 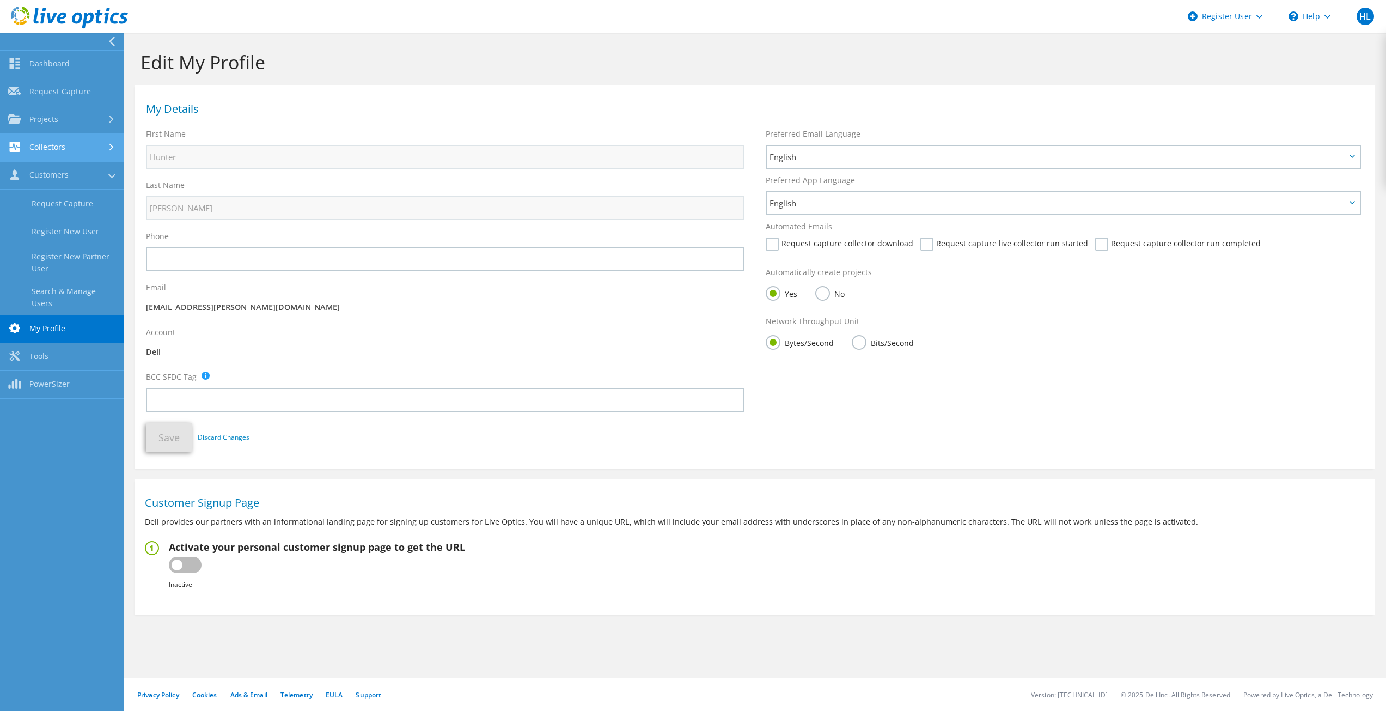 I want to click on h1: Customer Signup Page, so click(x=752, y=503).